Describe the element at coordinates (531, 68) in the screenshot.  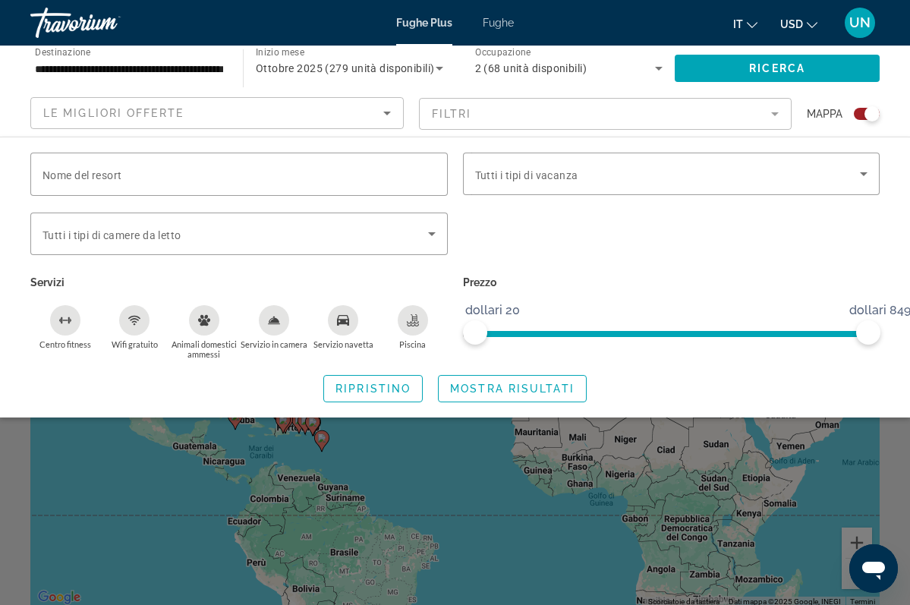
I see `span: 2 (68 unità disponibili)` at that location.